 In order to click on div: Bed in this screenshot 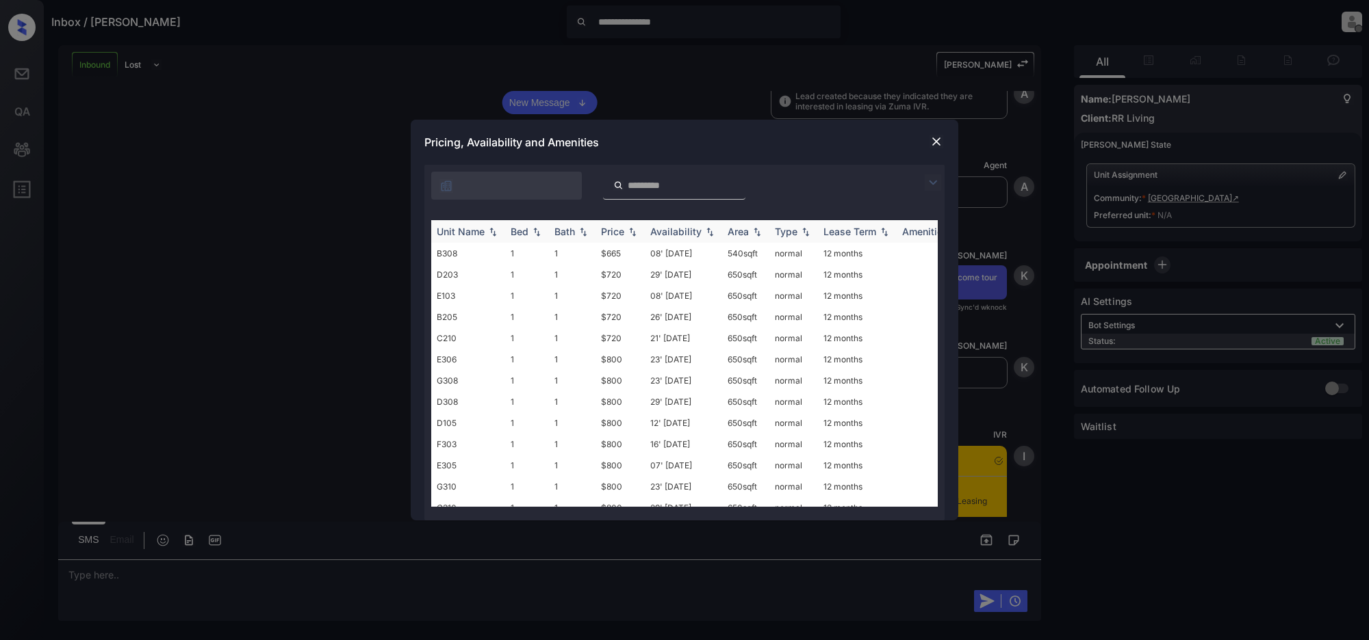, I will do `click(519, 231)`.